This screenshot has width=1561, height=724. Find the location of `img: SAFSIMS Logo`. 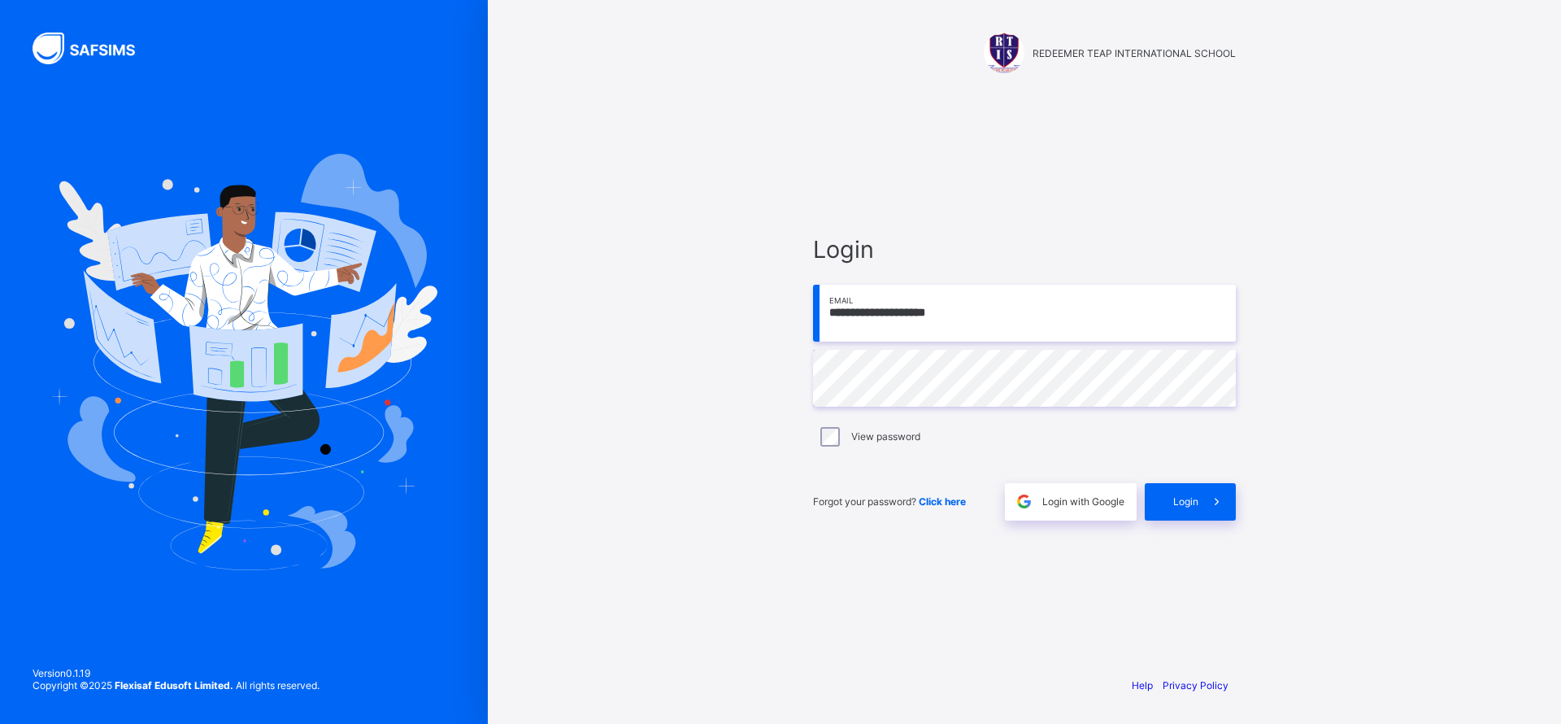

img: SAFSIMS Logo is located at coordinates (93, 48).